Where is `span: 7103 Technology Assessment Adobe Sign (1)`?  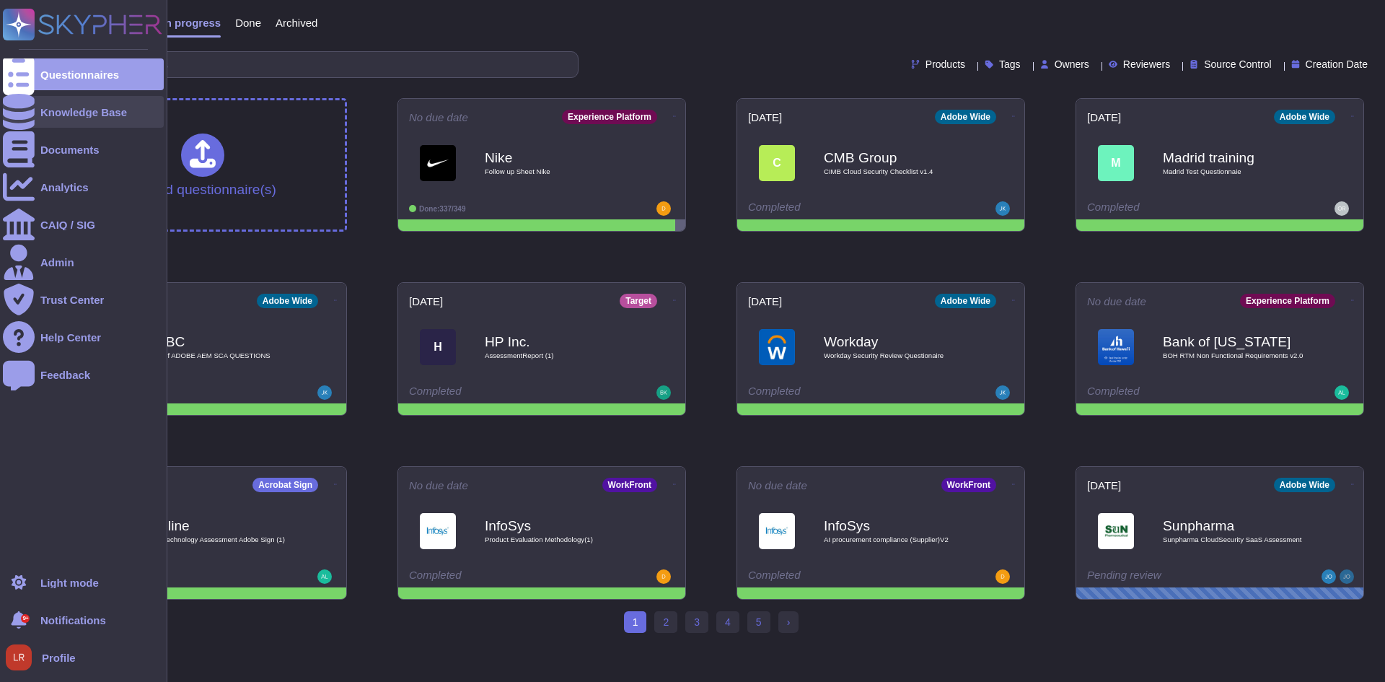 span: 7103 Technology Assessment Adobe Sign (1) is located at coordinates (218, 540).